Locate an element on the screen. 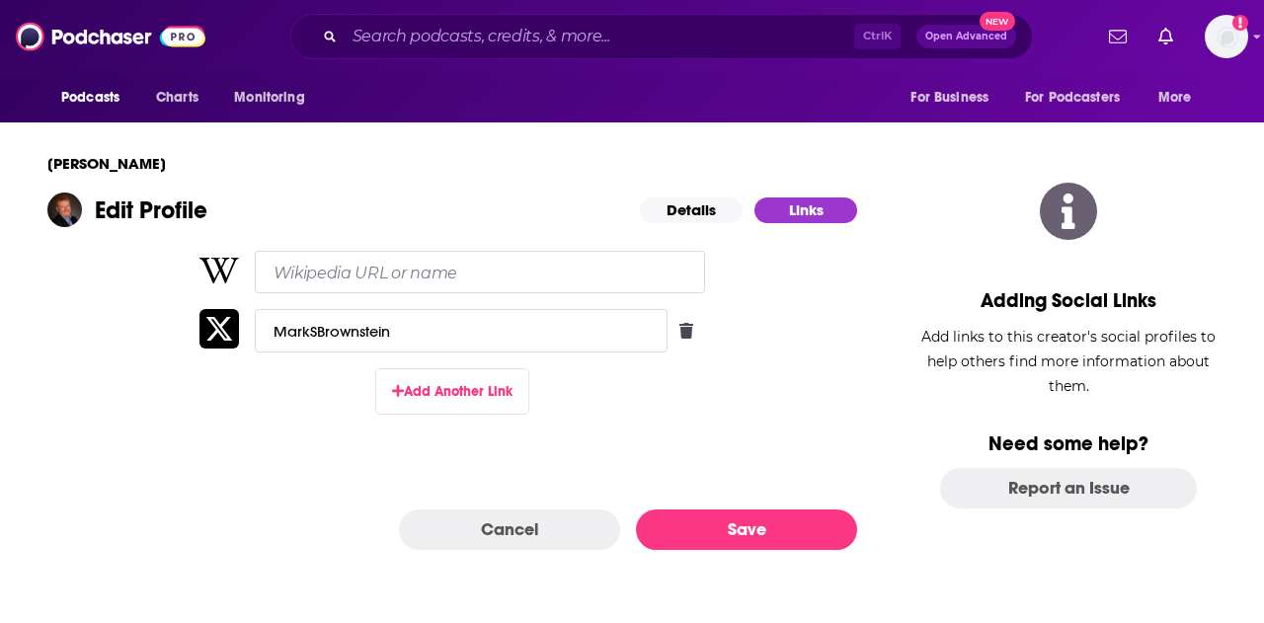 This screenshot has height=623, width=1264. h1: Edit Profile is located at coordinates (151, 210).